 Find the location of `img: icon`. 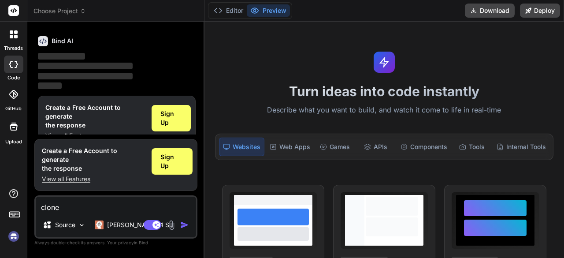

img: icon is located at coordinates (185, 225).